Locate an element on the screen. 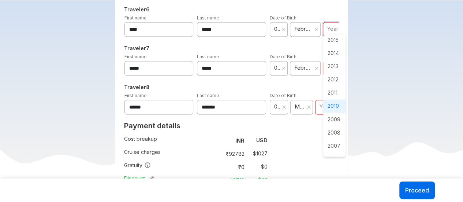 This screenshot has height=202, width=463. span: Discount is located at coordinates (139, 178).